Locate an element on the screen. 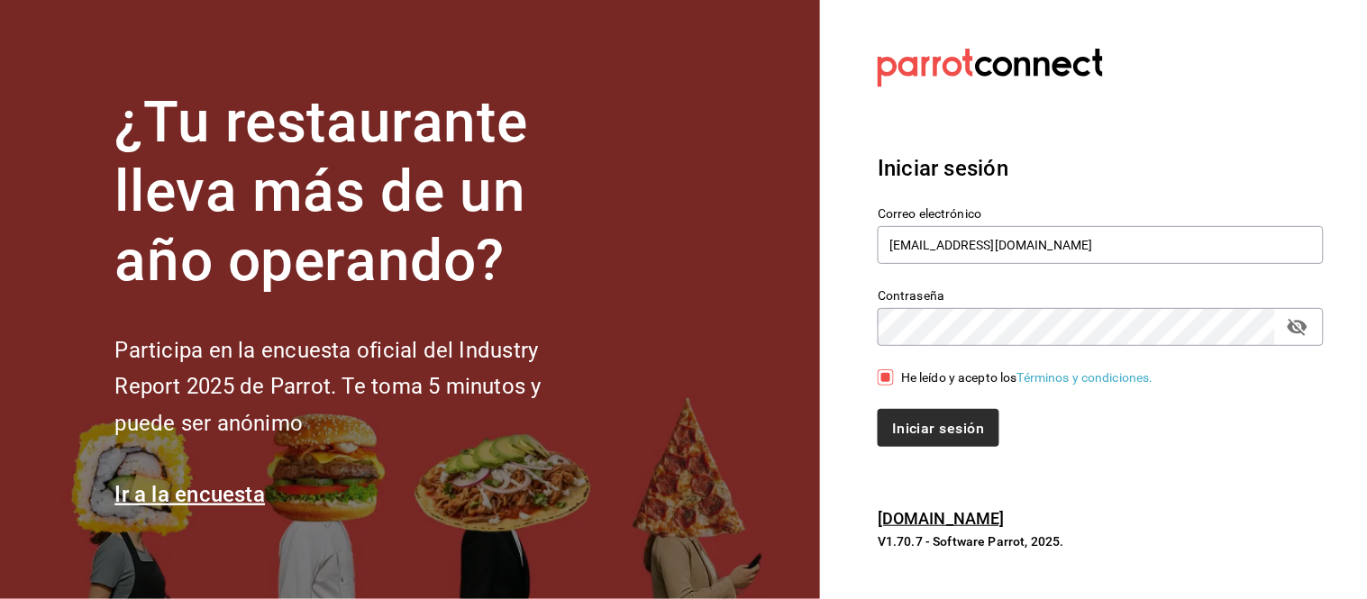  font: Contraseña is located at coordinates (911, 296).